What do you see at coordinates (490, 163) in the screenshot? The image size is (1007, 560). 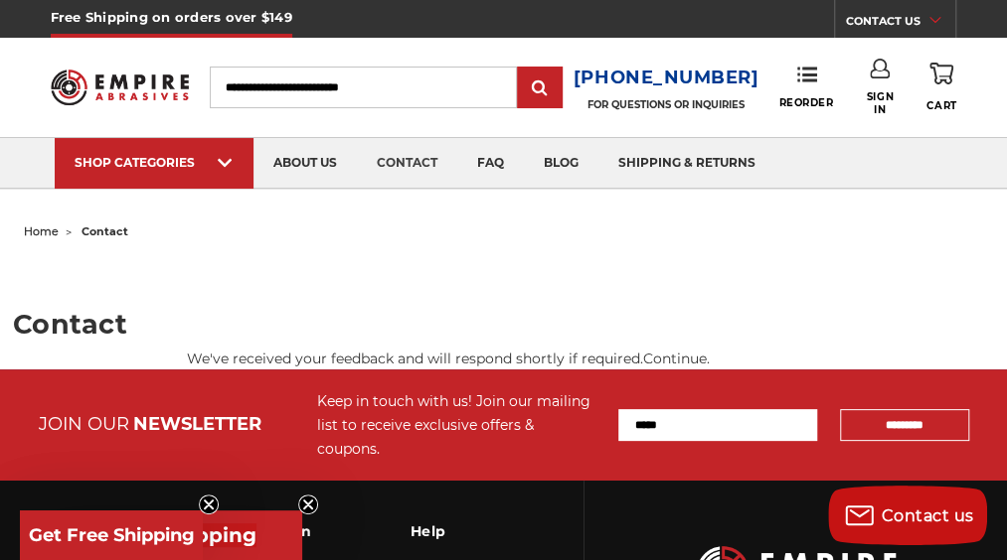 I see `a: faq` at bounding box center [490, 163].